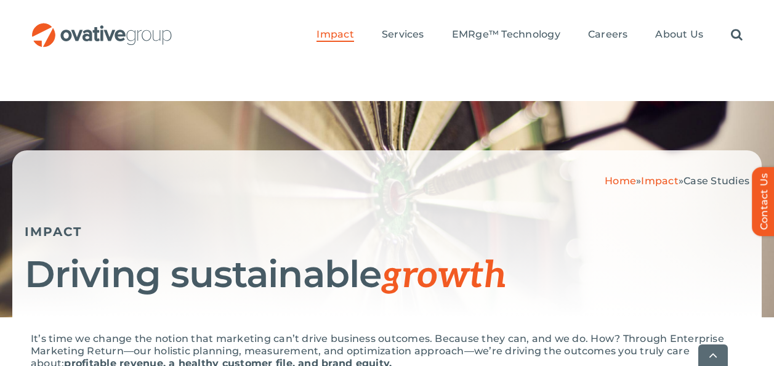 The image size is (774, 366). What do you see at coordinates (387, 275) in the screenshot?
I see `h1: Driving sustainable` at bounding box center [387, 275].